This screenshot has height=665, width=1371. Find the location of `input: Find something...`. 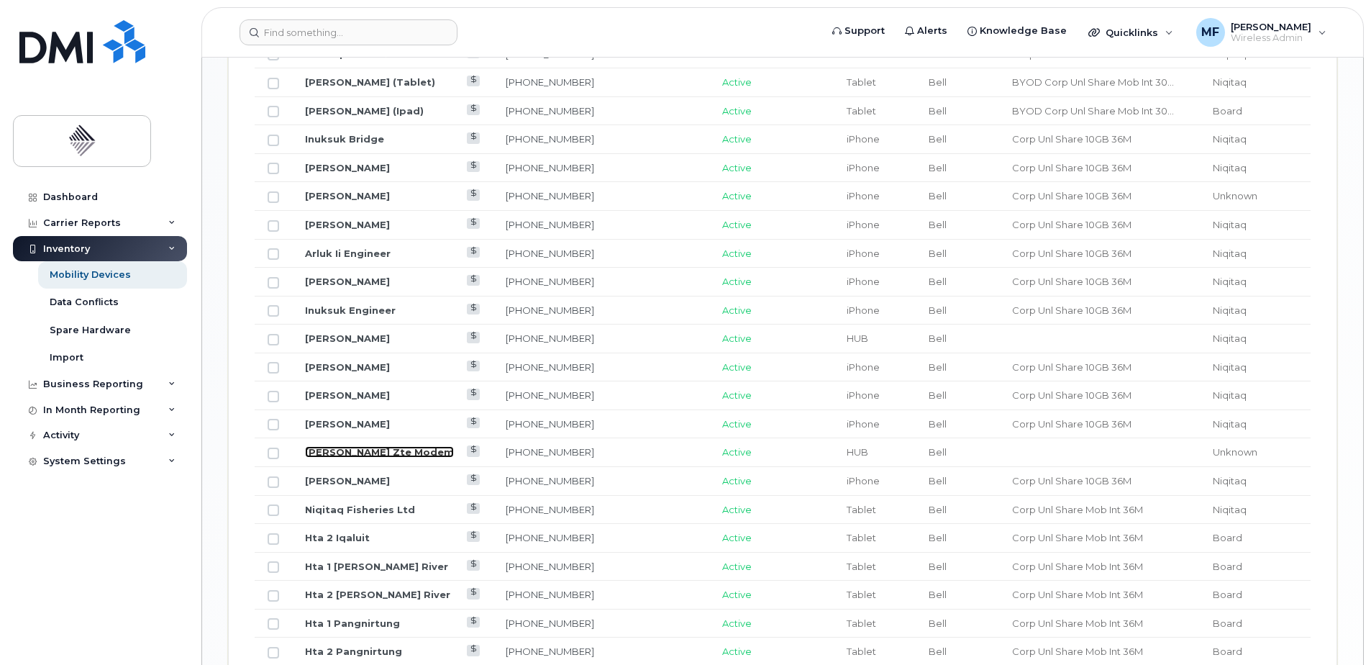

input: Find something... is located at coordinates (348, 32).